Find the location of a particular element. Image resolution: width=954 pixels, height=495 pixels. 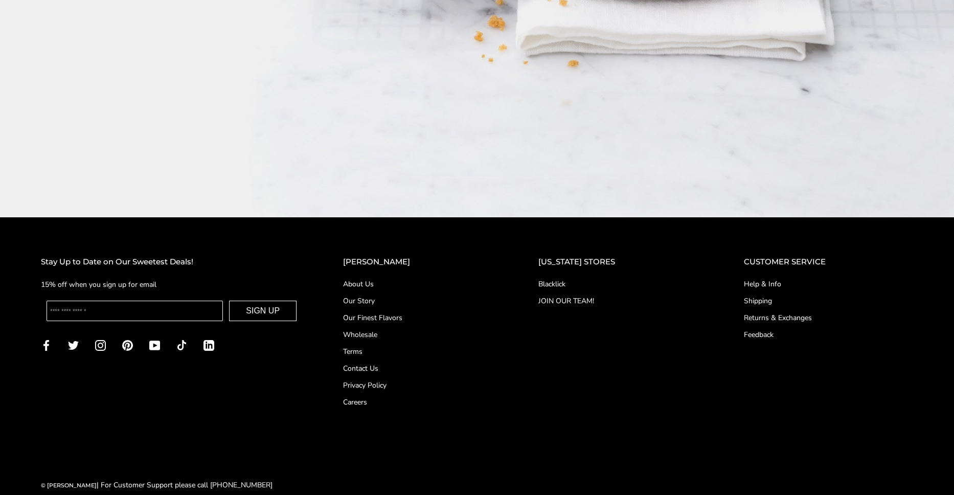

a: Our Story is located at coordinates (420, 301).